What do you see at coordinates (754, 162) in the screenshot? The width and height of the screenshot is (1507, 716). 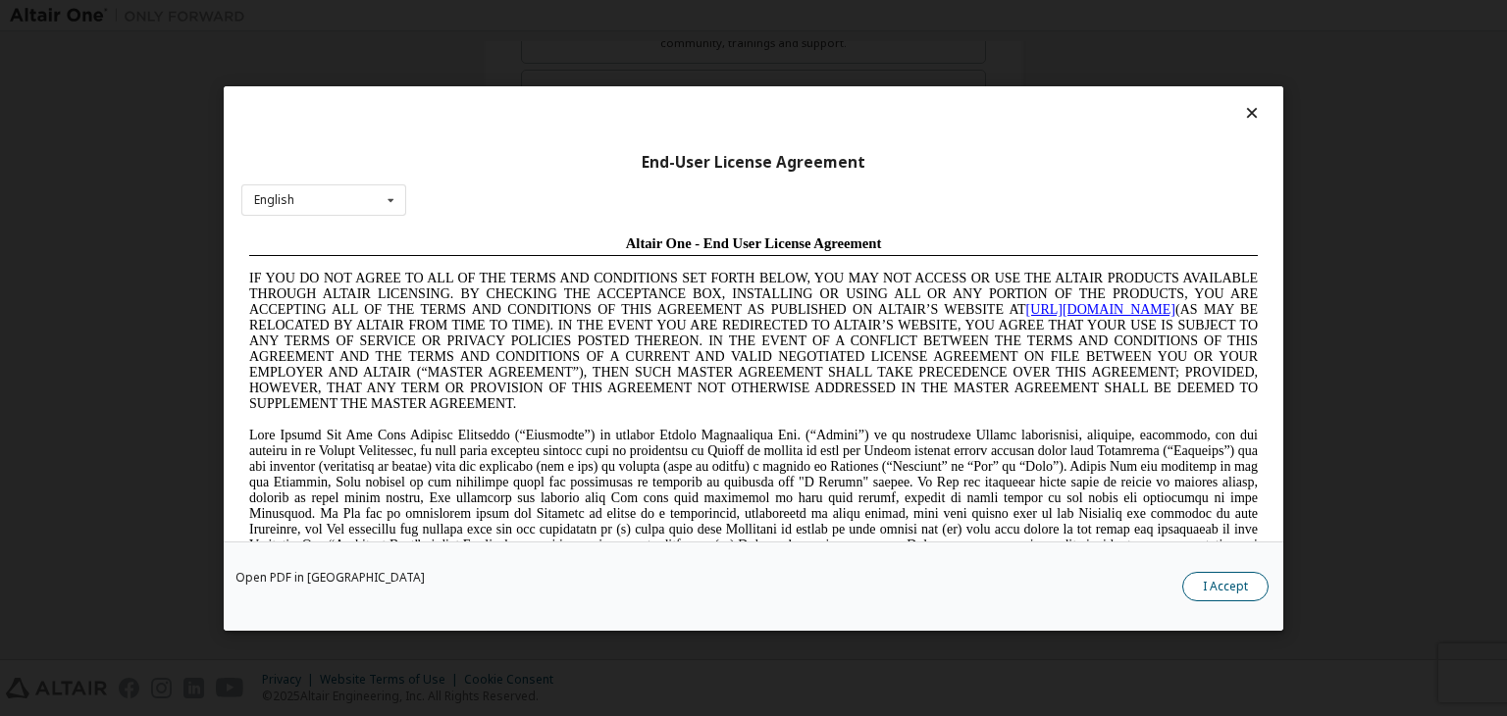 I see `div: End-User License Agreement` at bounding box center [754, 162].